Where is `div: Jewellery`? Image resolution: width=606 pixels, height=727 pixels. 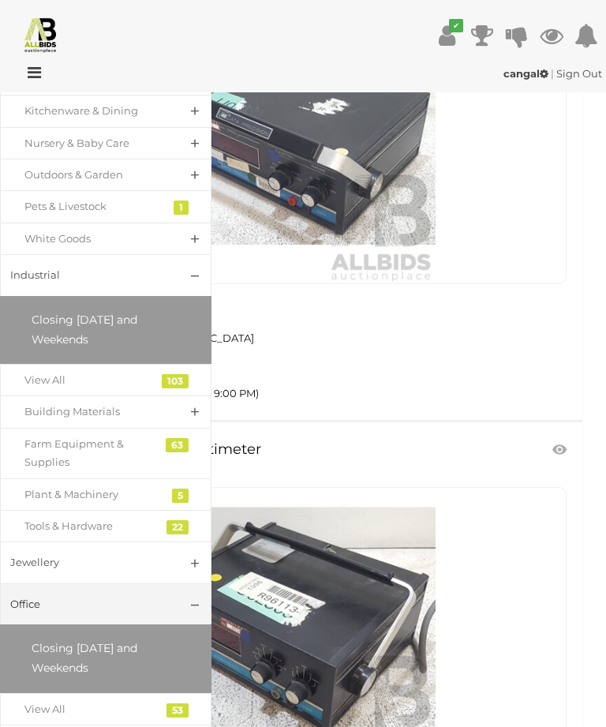 div: Jewellery is located at coordinates (87, 562).